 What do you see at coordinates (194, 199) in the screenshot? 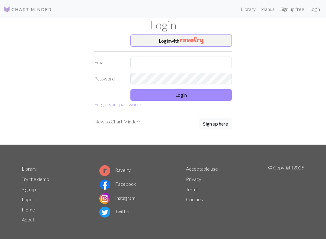
I see `a: Cookies` at bounding box center [194, 199].